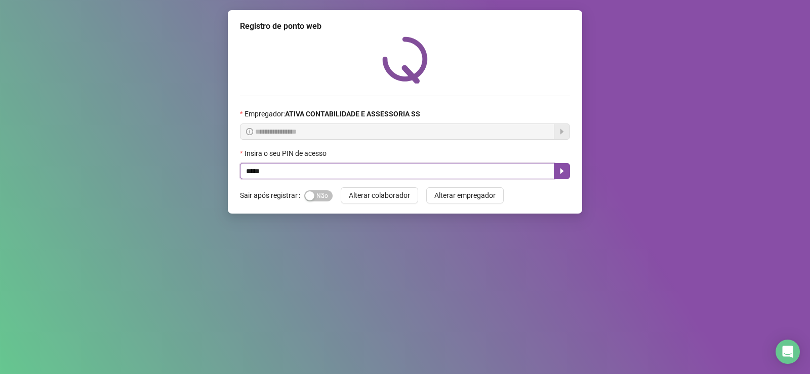 The image size is (810, 374). What do you see at coordinates (332, 114) in the screenshot?
I see `span: Empregador :` at bounding box center [332, 114].